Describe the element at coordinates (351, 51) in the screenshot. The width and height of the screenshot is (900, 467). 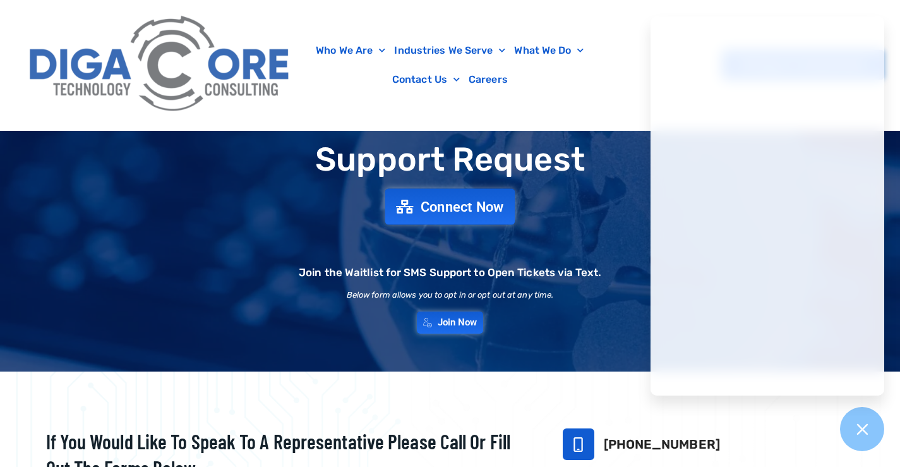
I see `a: Who We Are` at that location.